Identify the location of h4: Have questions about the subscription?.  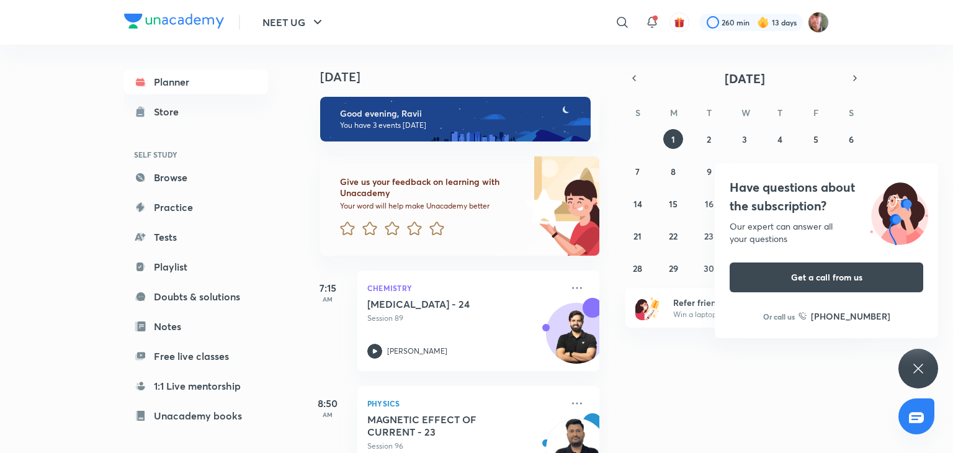
(827, 197).